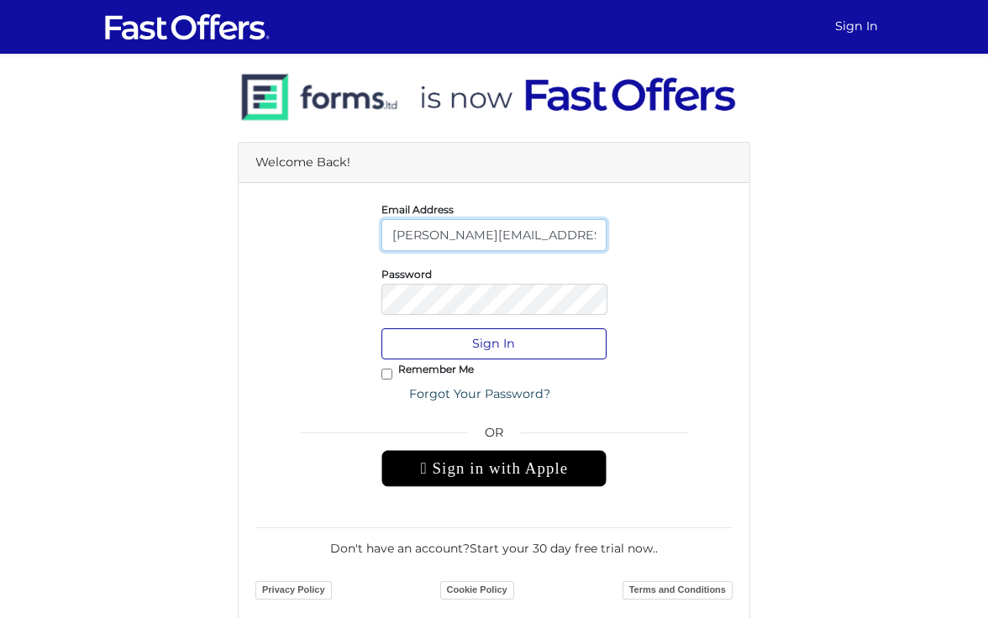  Describe the element at coordinates (677, 590) in the screenshot. I see `a: Terms and Conditions` at that location.